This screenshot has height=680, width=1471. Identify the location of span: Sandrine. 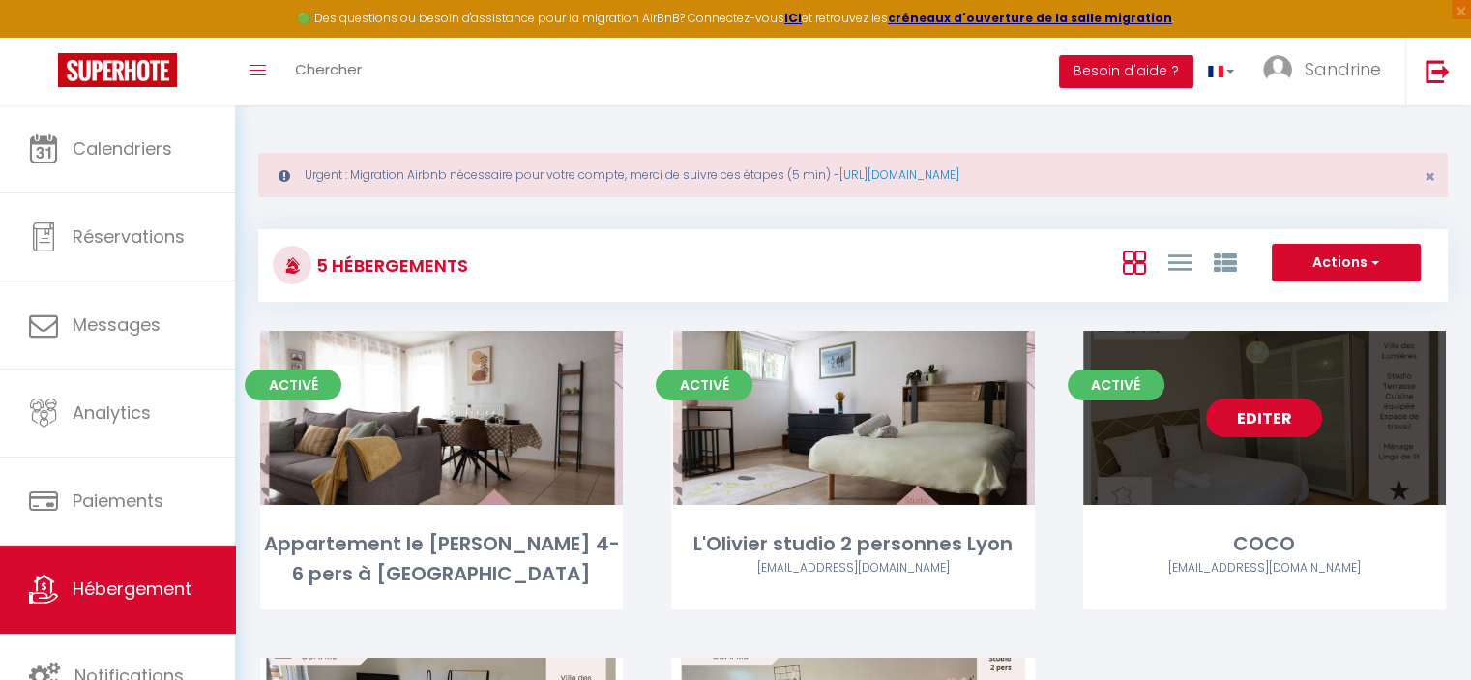
(1343, 69).